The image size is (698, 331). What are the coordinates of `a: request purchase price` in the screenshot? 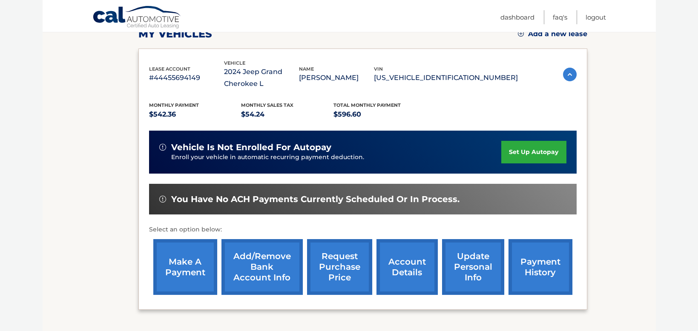 It's located at (339, 267).